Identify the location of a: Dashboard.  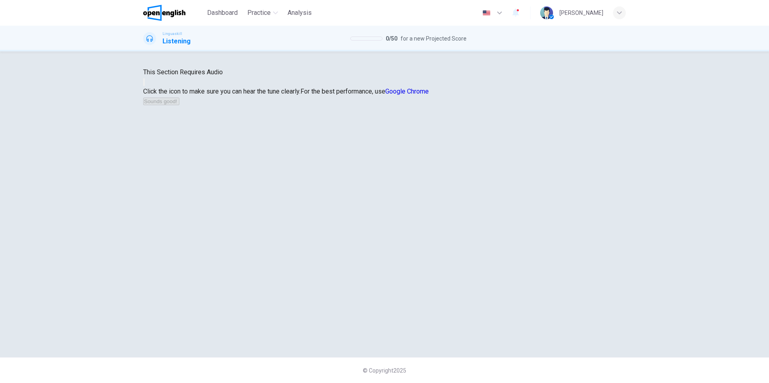
(222, 13).